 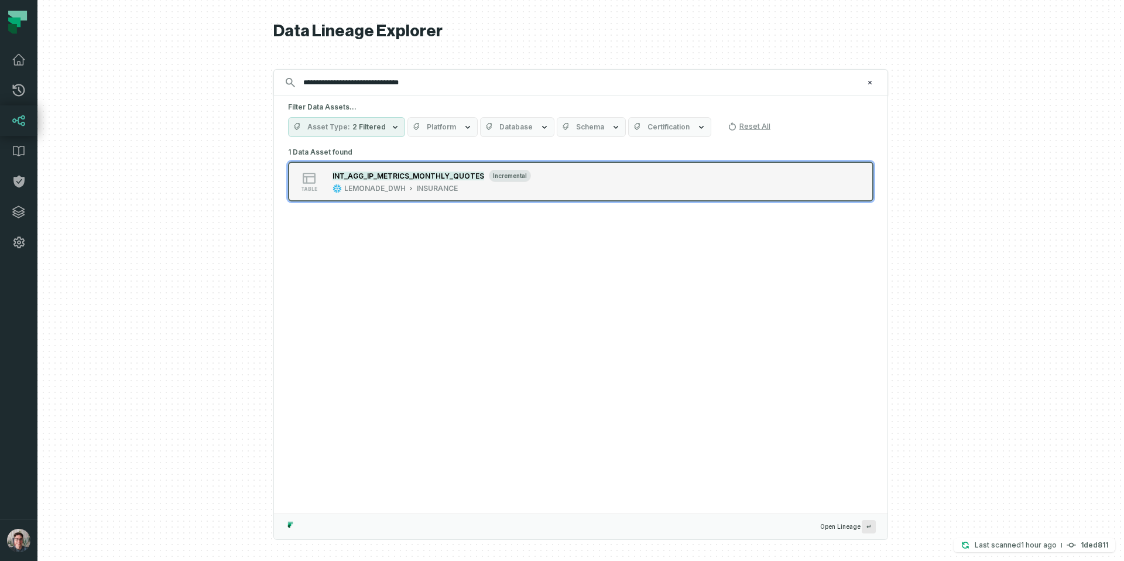 What do you see at coordinates (581, 107) in the screenshot?
I see `h5: Filter Data Assets...` at bounding box center [581, 107].